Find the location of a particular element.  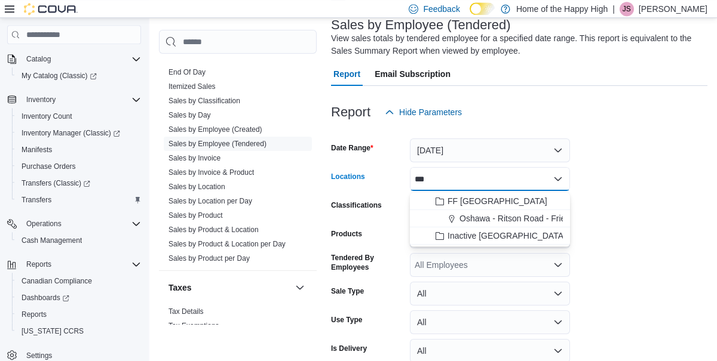

img: Cova is located at coordinates (51, 9).